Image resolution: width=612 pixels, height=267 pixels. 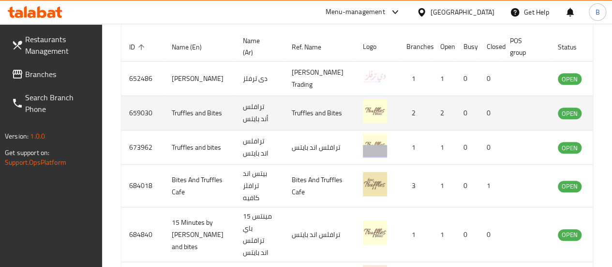 I want to click on span: Name (En), so click(x=193, y=47).